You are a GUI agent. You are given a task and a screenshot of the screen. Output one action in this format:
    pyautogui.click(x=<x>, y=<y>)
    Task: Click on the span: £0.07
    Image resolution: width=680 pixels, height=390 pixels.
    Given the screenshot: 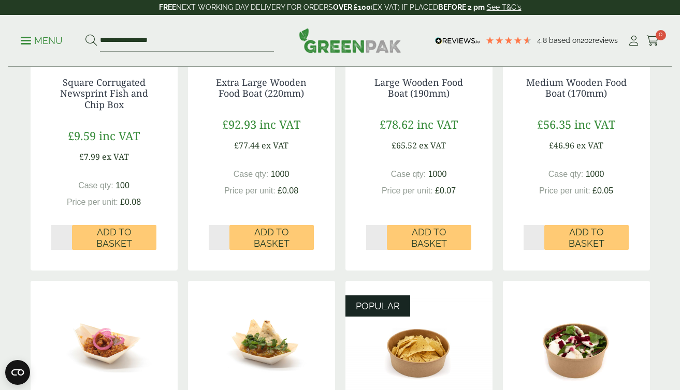 What is the action you would take?
    pyautogui.click(x=445, y=190)
    